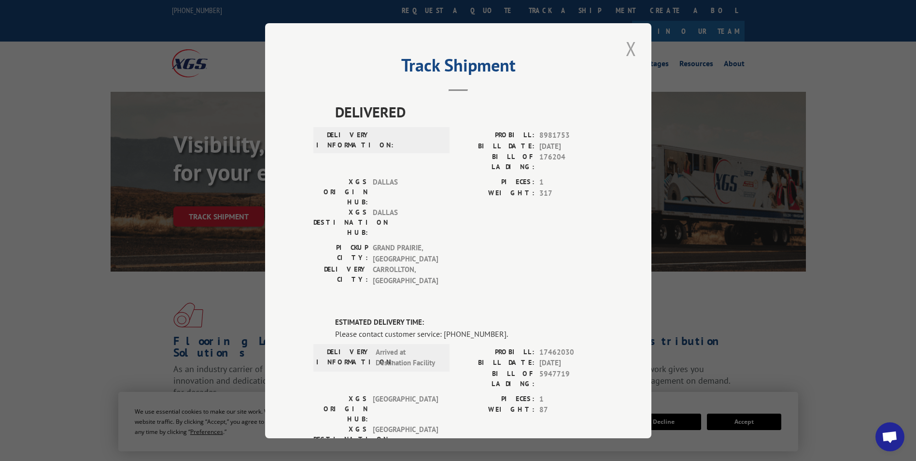  What do you see at coordinates (571, 193) in the screenshot?
I see `span: 317` at bounding box center [571, 193].